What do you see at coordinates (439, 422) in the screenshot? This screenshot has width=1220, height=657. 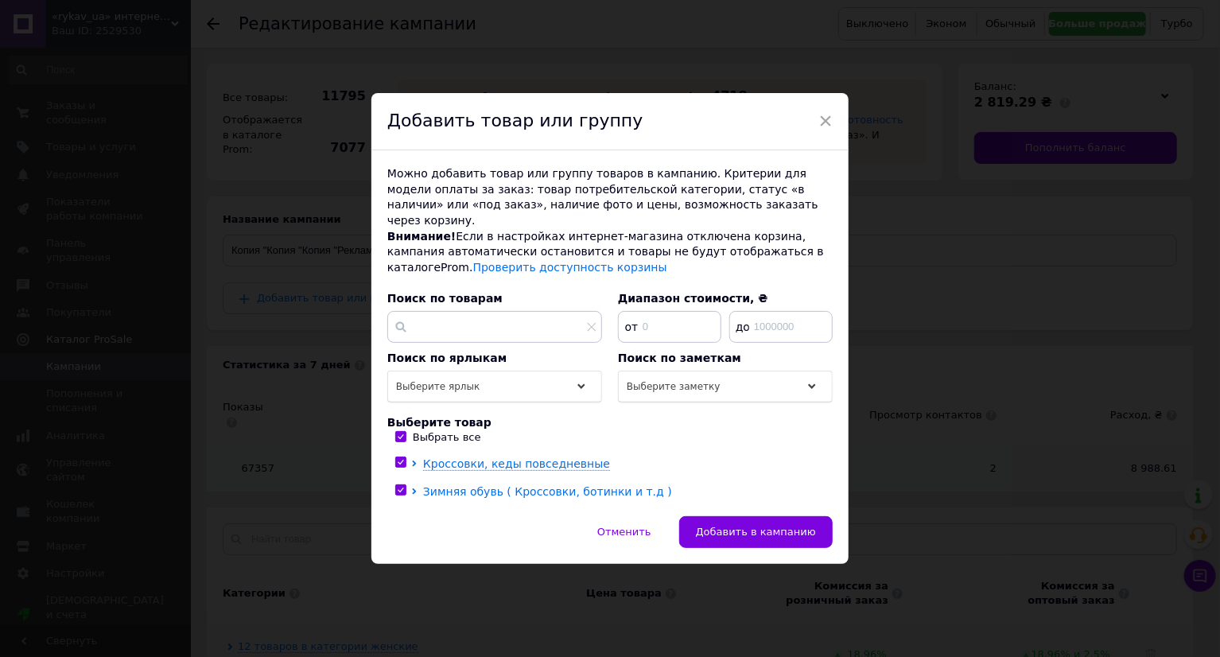 I see `span: Выберите товар` at bounding box center [439, 422].